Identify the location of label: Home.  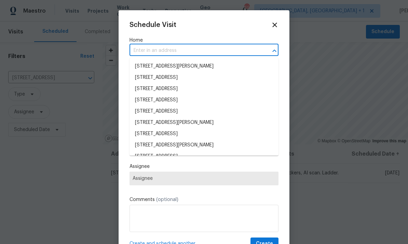
(204, 40).